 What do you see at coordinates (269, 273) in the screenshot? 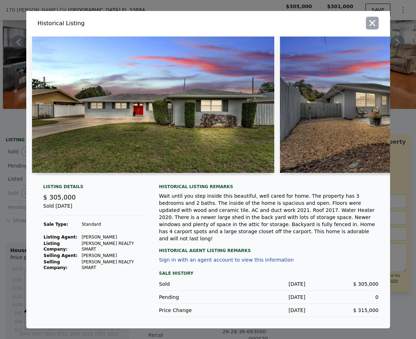
I see `div: Sale History` at bounding box center [269, 273].